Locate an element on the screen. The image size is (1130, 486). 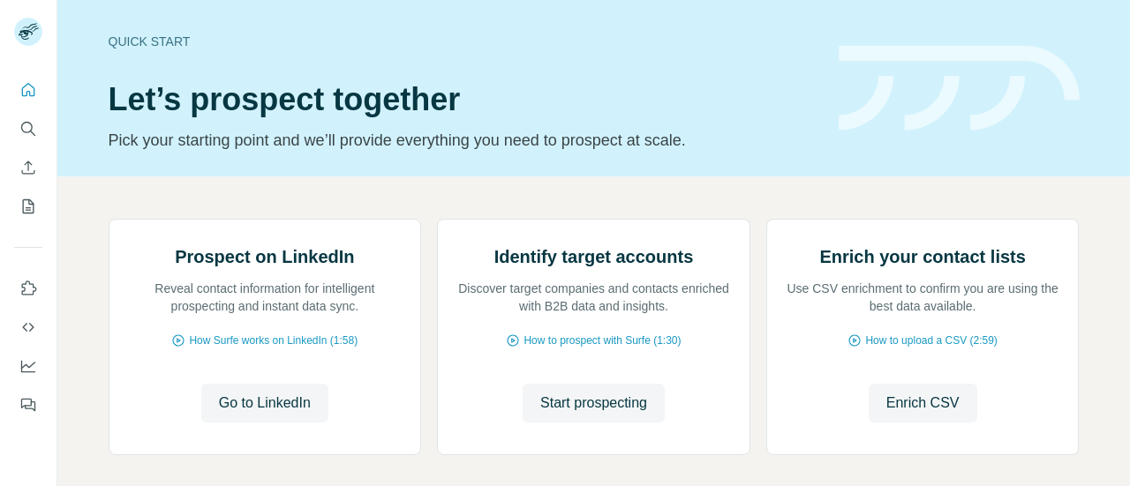
span: How to upload a CSV (2:59) is located at coordinates (930, 341).